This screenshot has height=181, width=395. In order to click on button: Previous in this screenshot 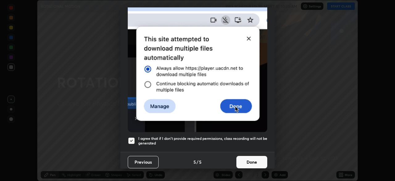, I will do `click(143, 162)`.